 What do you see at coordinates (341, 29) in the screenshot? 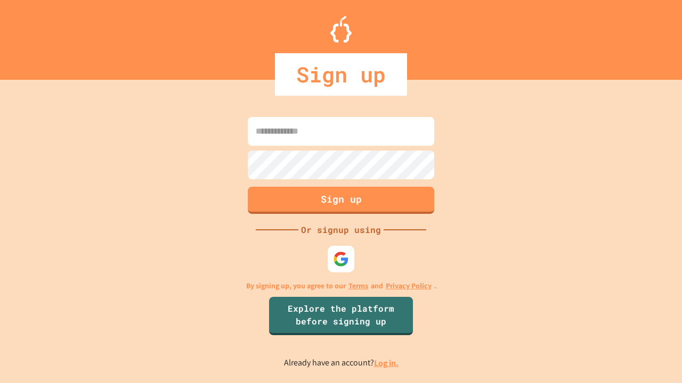
I see `img: Logo.svg` at bounding box center [341, 29].